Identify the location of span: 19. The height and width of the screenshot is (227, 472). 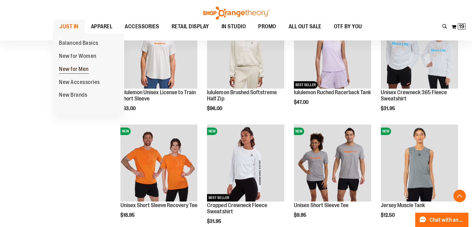
(461, 26).